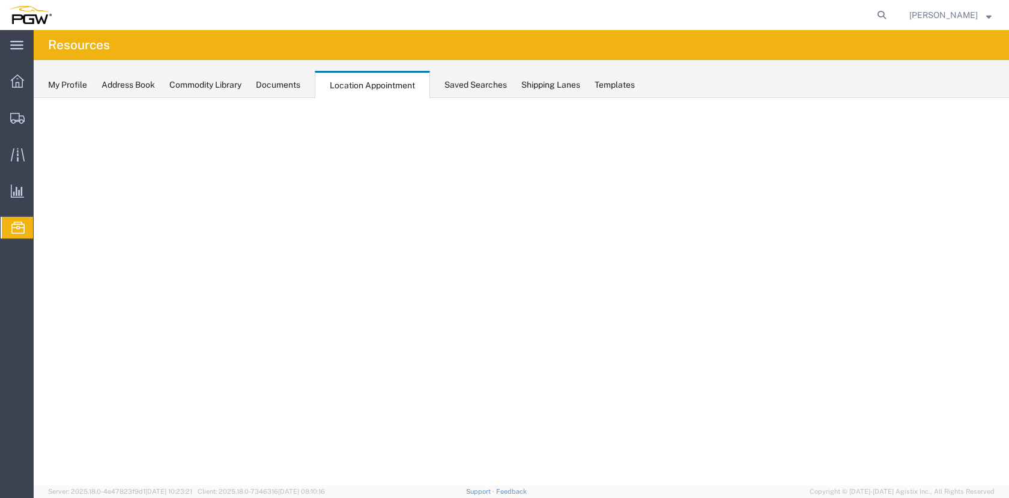 Image resolution: width=1009 pixels, height=498 pixels. What do you see at coordinates (261, 491) in the screenshot?
I see `span: Client: 2025.18.0-7346316` at bounding box center [261, 491].